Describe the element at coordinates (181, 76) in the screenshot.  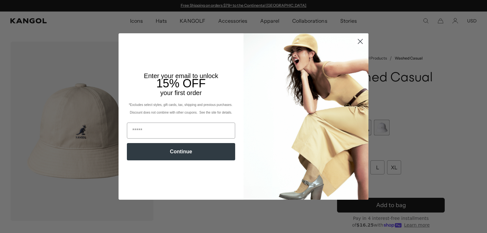
I see `span: Enter your email to unlock` at that location.